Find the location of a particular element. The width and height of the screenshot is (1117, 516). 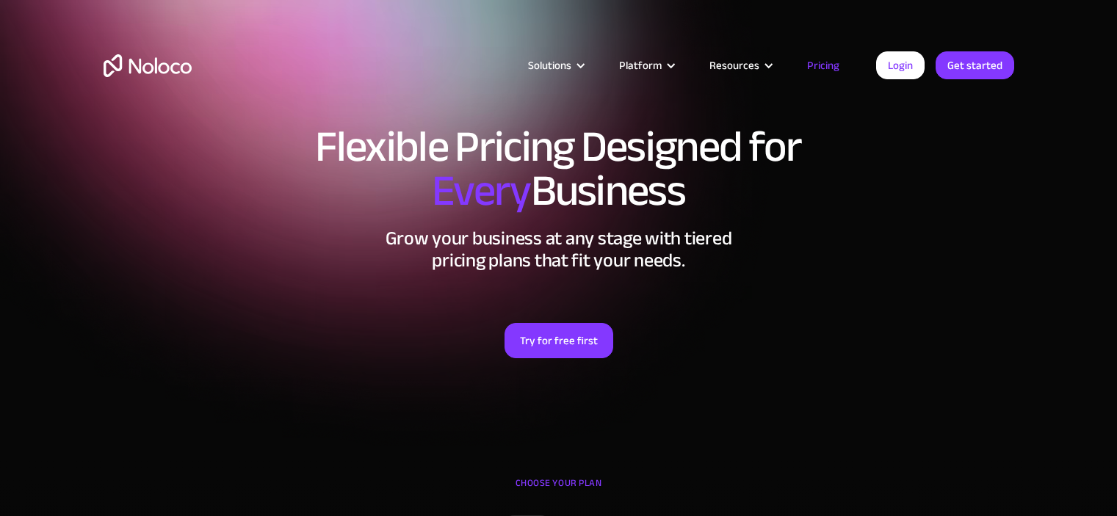

a: Login is located at coordinates (900, 65).